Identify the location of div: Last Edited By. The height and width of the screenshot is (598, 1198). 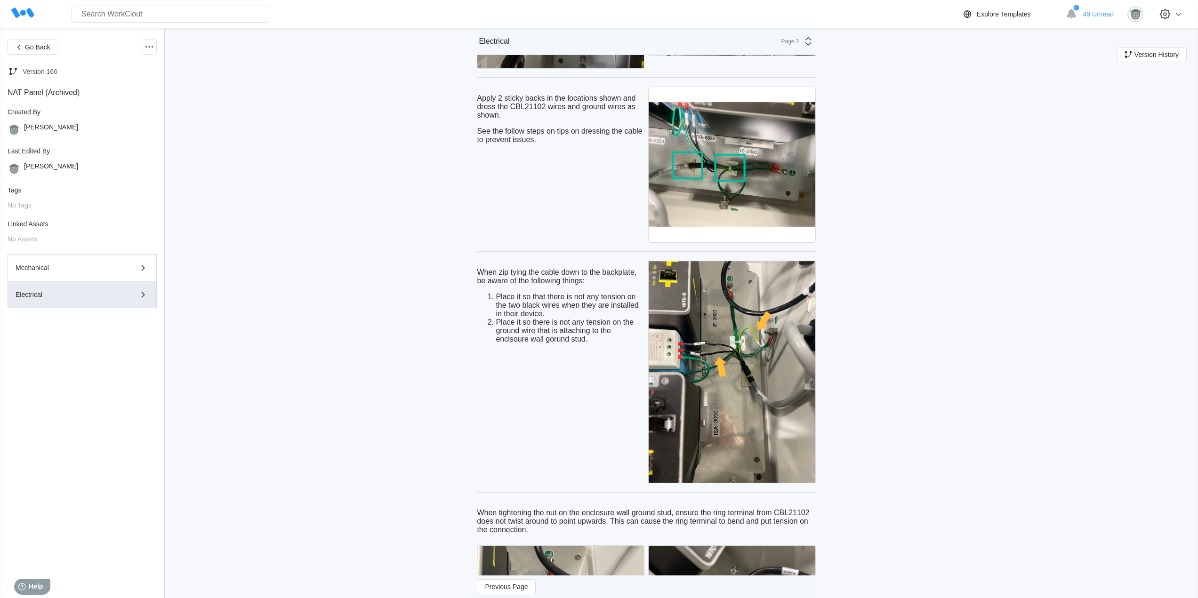
(82, 151).